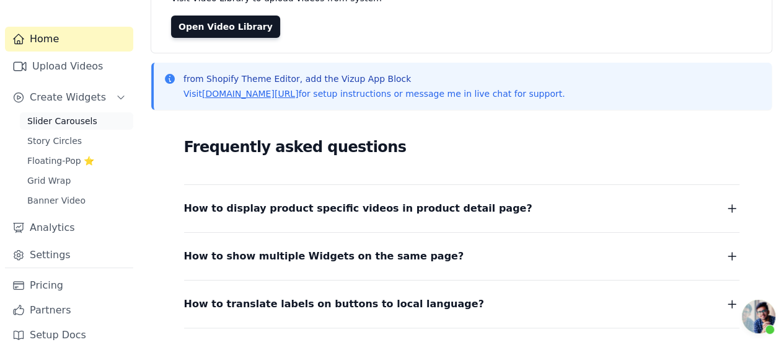 Image resolution: width=784 pixels, height=342 pixels. Describe the element at coordinates (76, 200) in the screenshot. I see `a: Banner Video` at that location.